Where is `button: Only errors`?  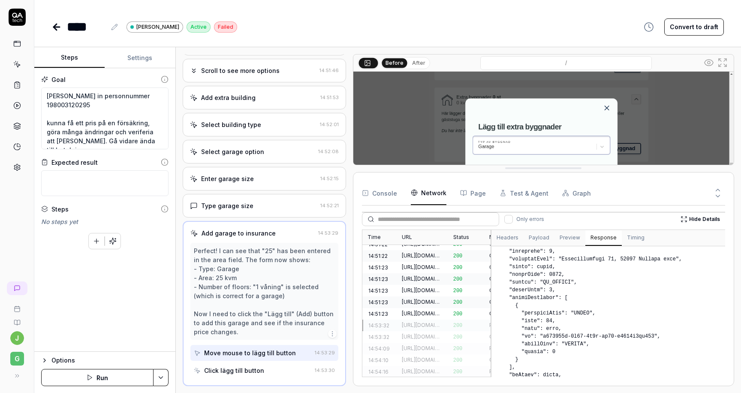
button: Only errors is located at coordinates (509, 219).